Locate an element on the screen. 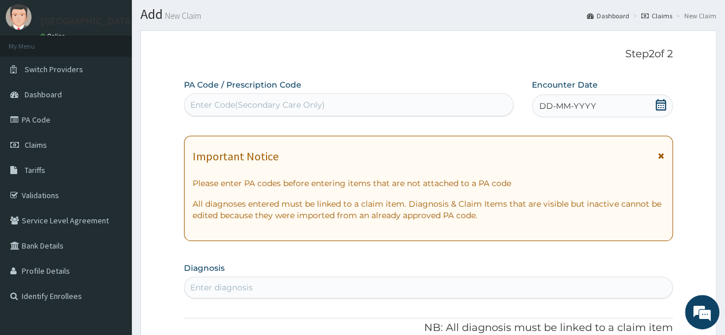  h1: Add is located at coordinates (428, 14).